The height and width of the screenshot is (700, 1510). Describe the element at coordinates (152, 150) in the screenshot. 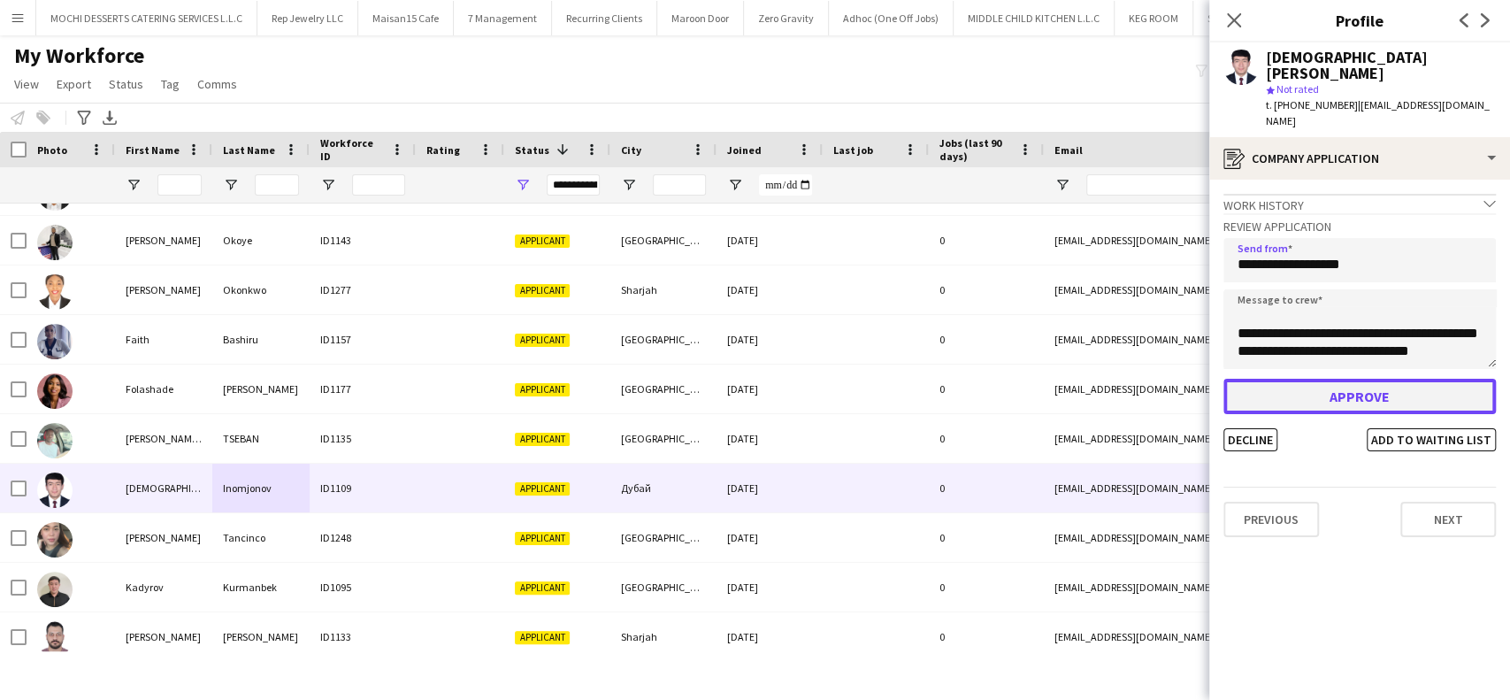

I see `span: First Name` at that location.